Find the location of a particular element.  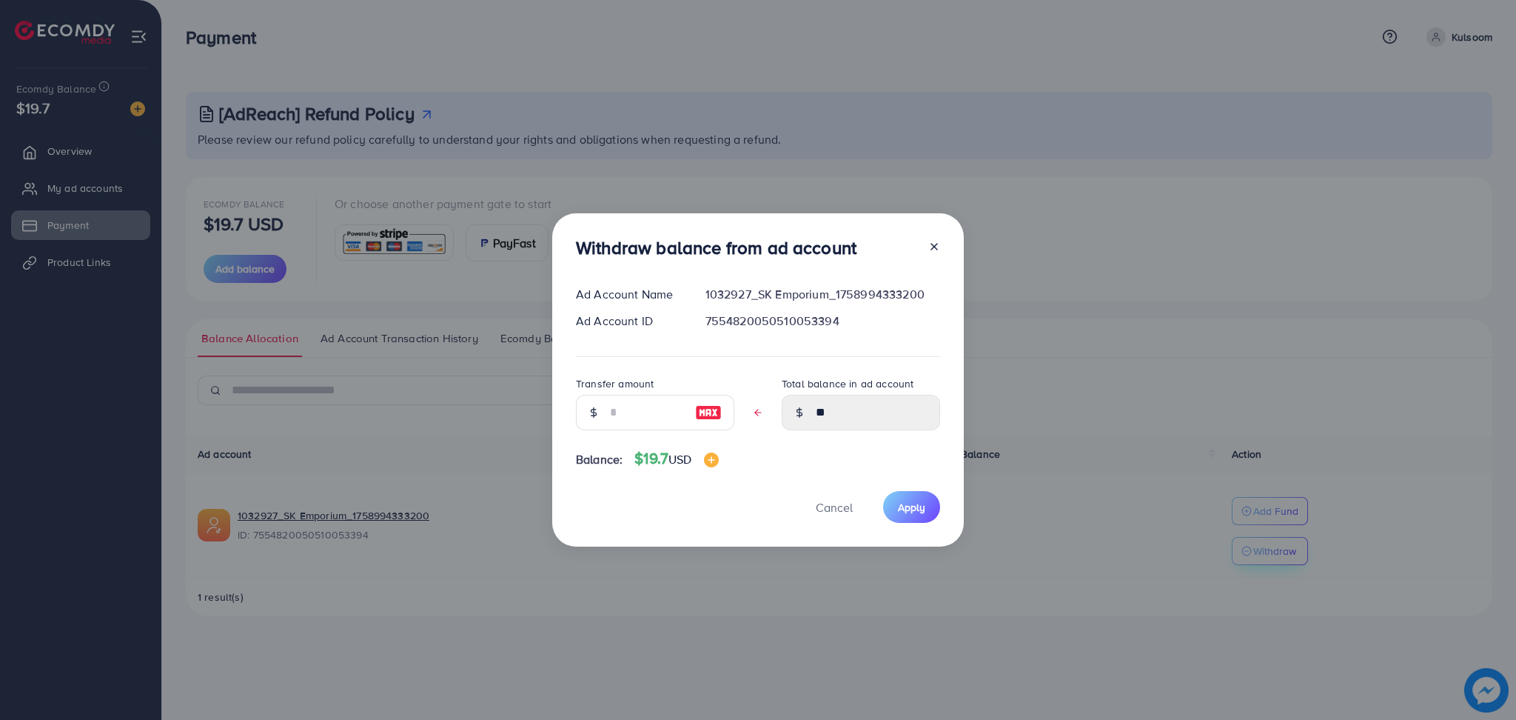

h3: Withdraw balance from ad account is located at coordinates (716, 247).